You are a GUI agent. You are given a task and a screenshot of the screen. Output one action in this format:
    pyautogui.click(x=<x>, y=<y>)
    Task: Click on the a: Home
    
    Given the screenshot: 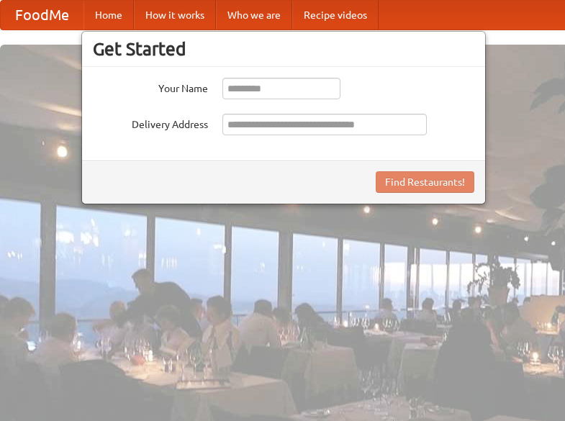 What is the action you would take?
    pyautogui.click(x=109, y=15)
    